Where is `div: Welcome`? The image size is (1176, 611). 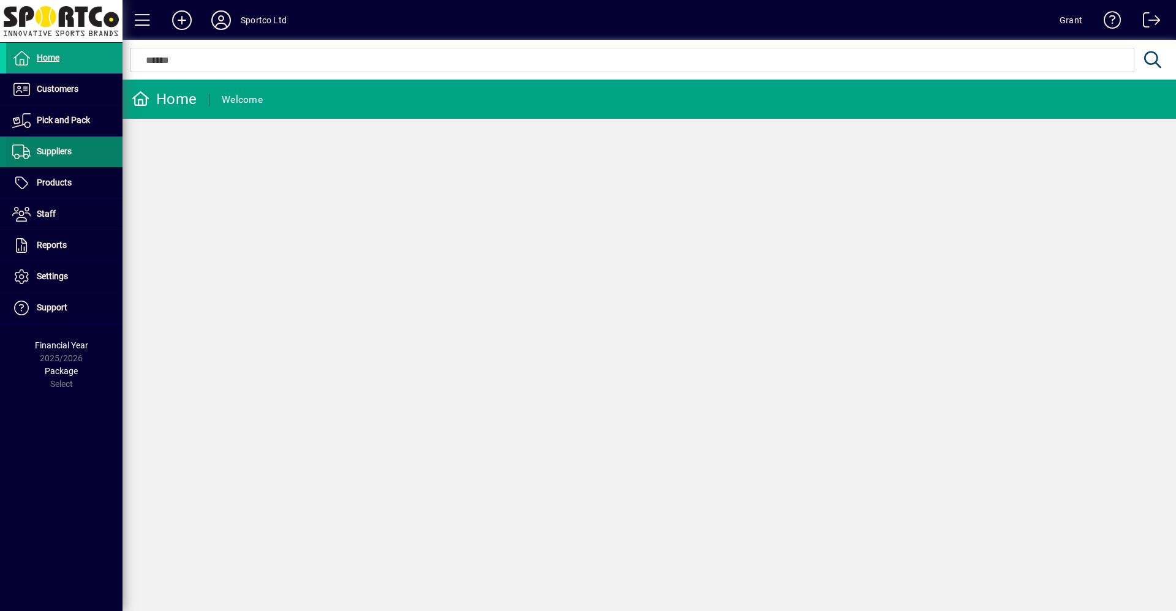 div: Welcome is located at coordinates (242, 100).